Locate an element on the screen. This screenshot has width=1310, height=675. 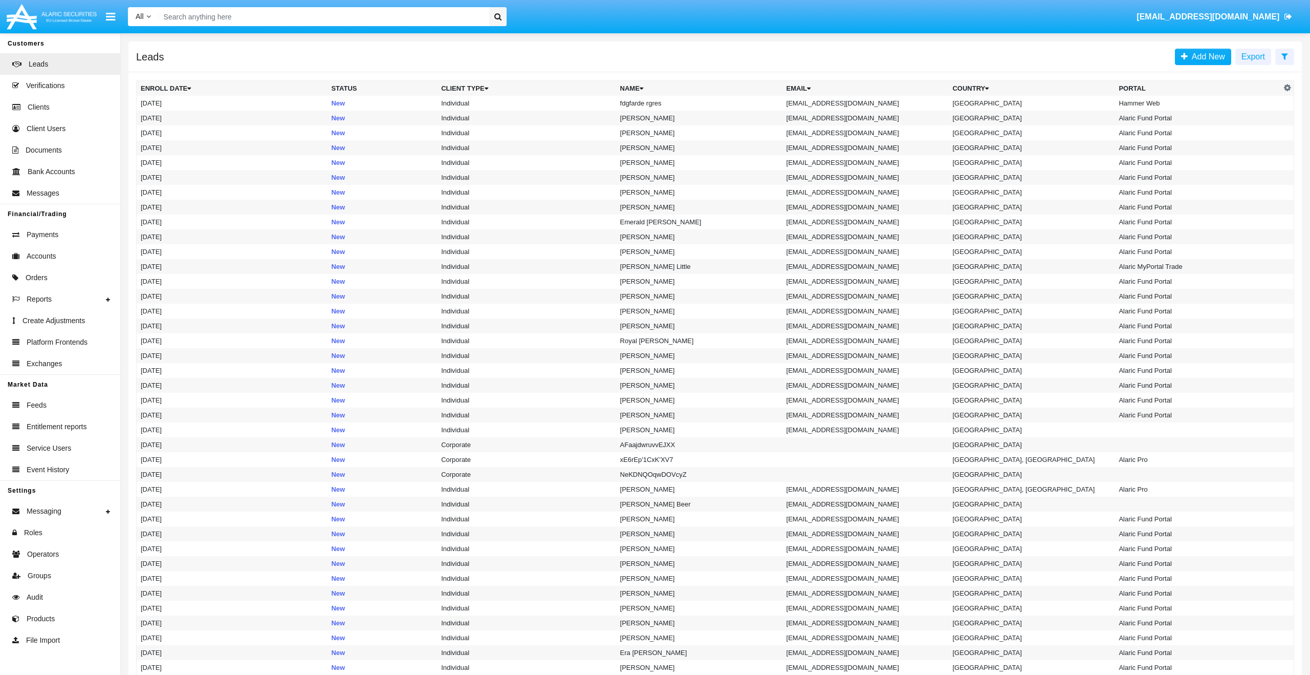
span: Feeds is located at coordinates (36, 405).